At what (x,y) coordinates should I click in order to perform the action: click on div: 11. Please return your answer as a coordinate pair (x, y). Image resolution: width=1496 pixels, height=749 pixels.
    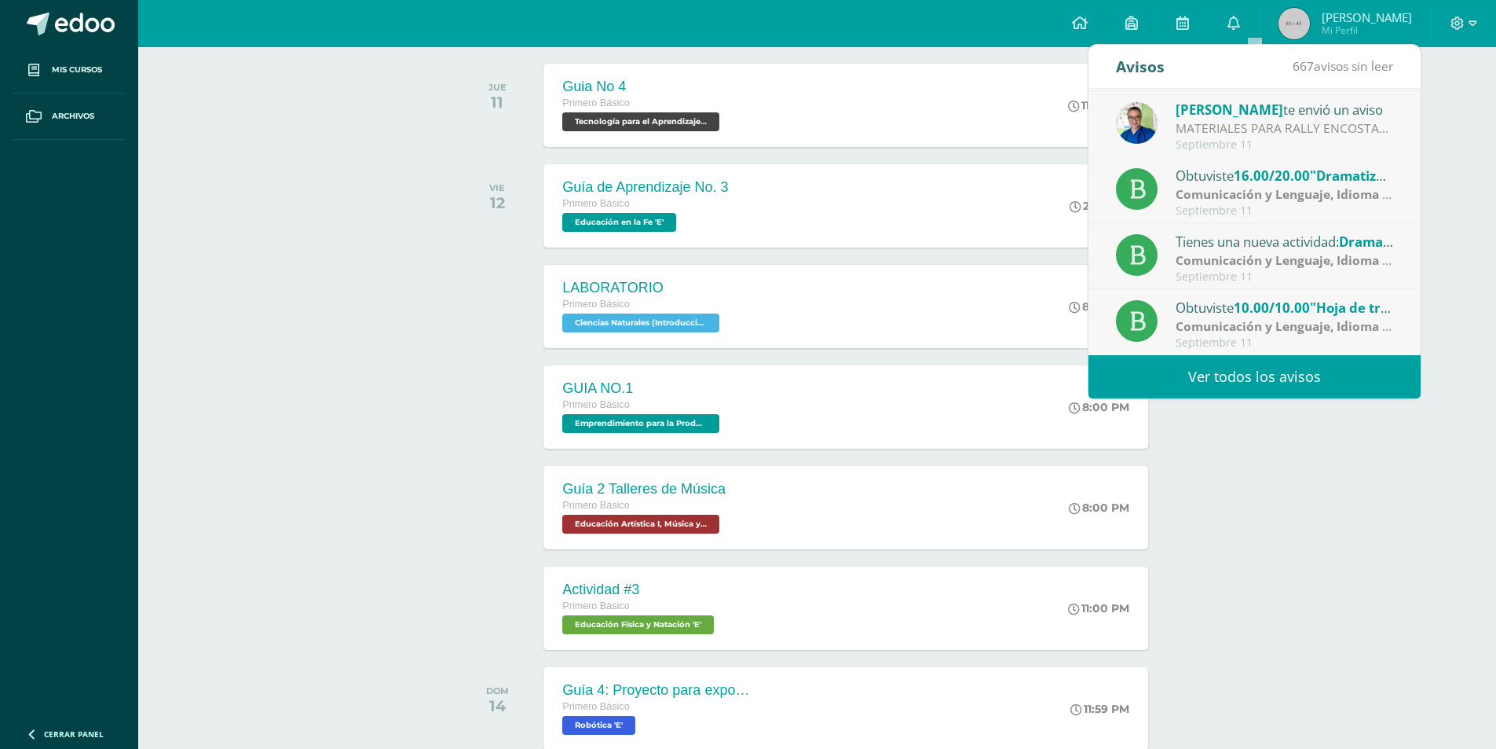
    Looking at the image, I should click on (497, 102).